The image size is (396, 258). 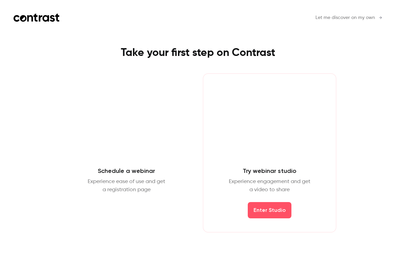 I want to click on p: Experience engagement and get a video to share, so click(x=270, y=186).